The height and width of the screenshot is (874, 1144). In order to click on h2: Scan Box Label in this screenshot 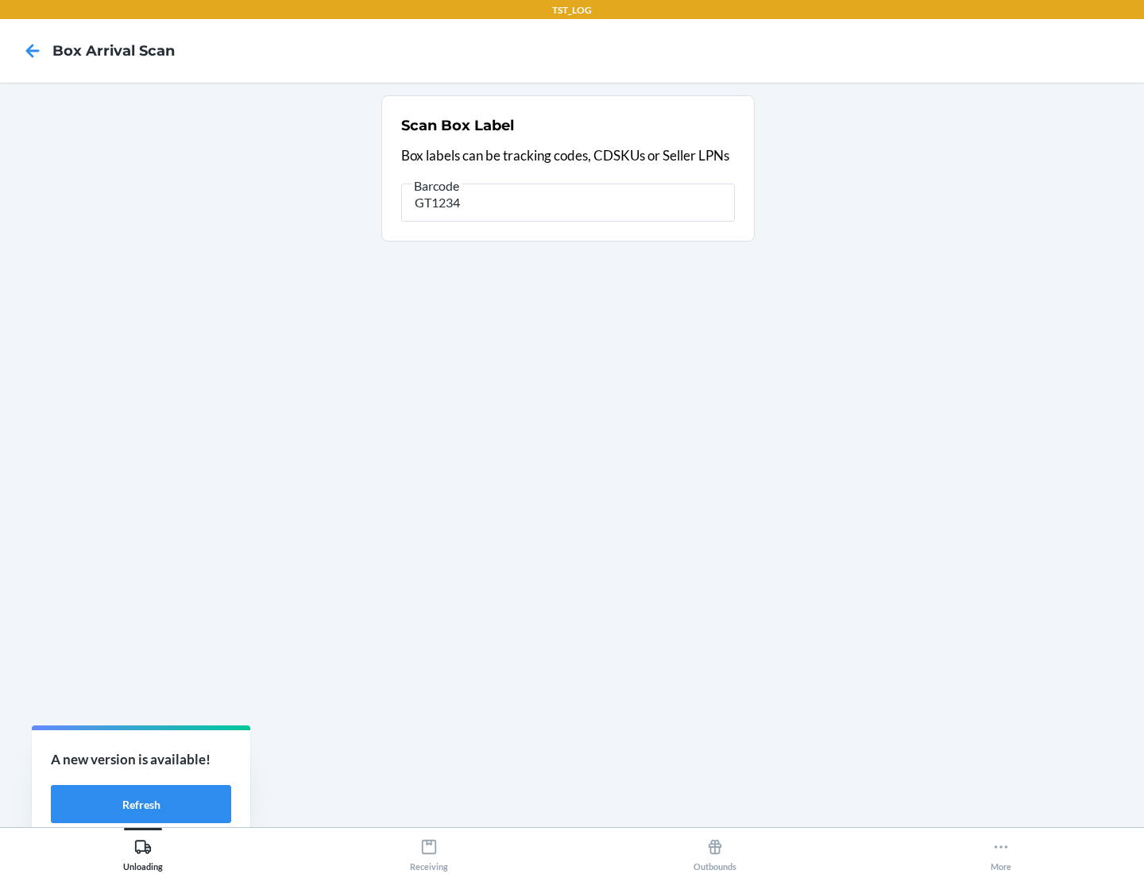, I will do `click(458, 126)`.